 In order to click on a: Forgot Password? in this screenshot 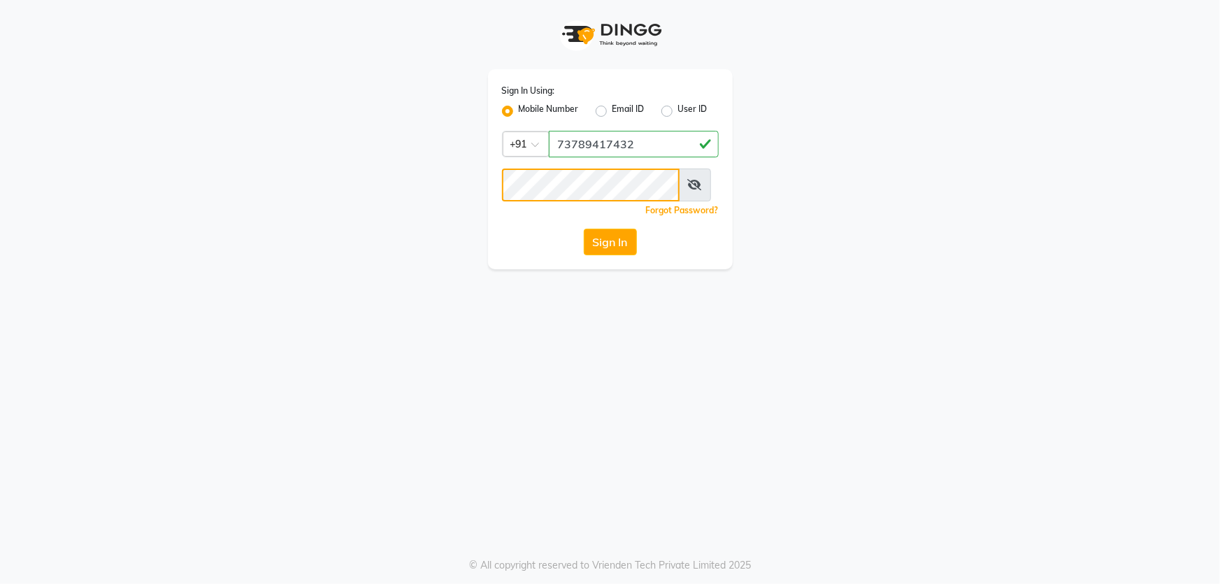, I will do `click(682, 210)`.